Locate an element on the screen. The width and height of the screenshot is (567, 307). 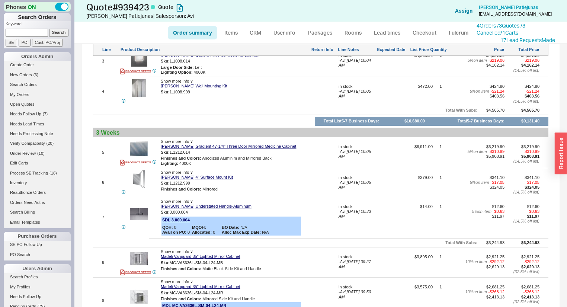
div: Price is located at coordinates (476, 49).